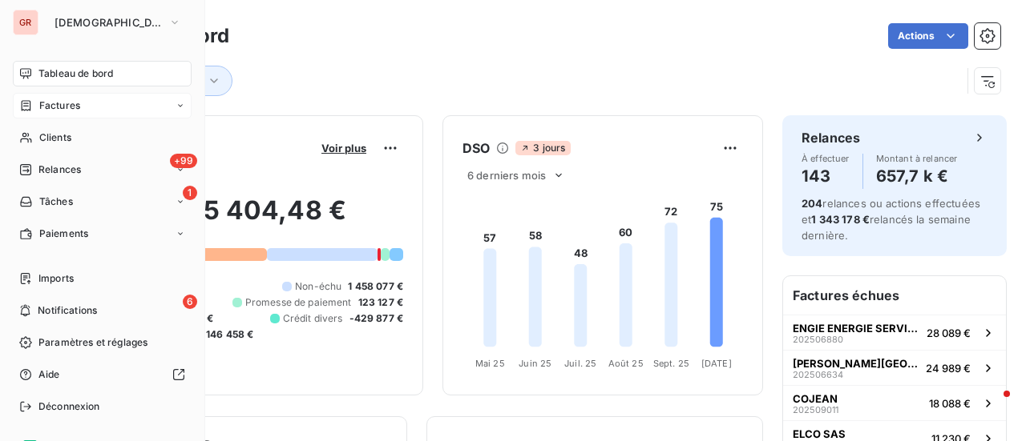  What do you see at coordinates (102, 375) in the screenshot?
I see `a: Aide` at bounding box center [102, 375].